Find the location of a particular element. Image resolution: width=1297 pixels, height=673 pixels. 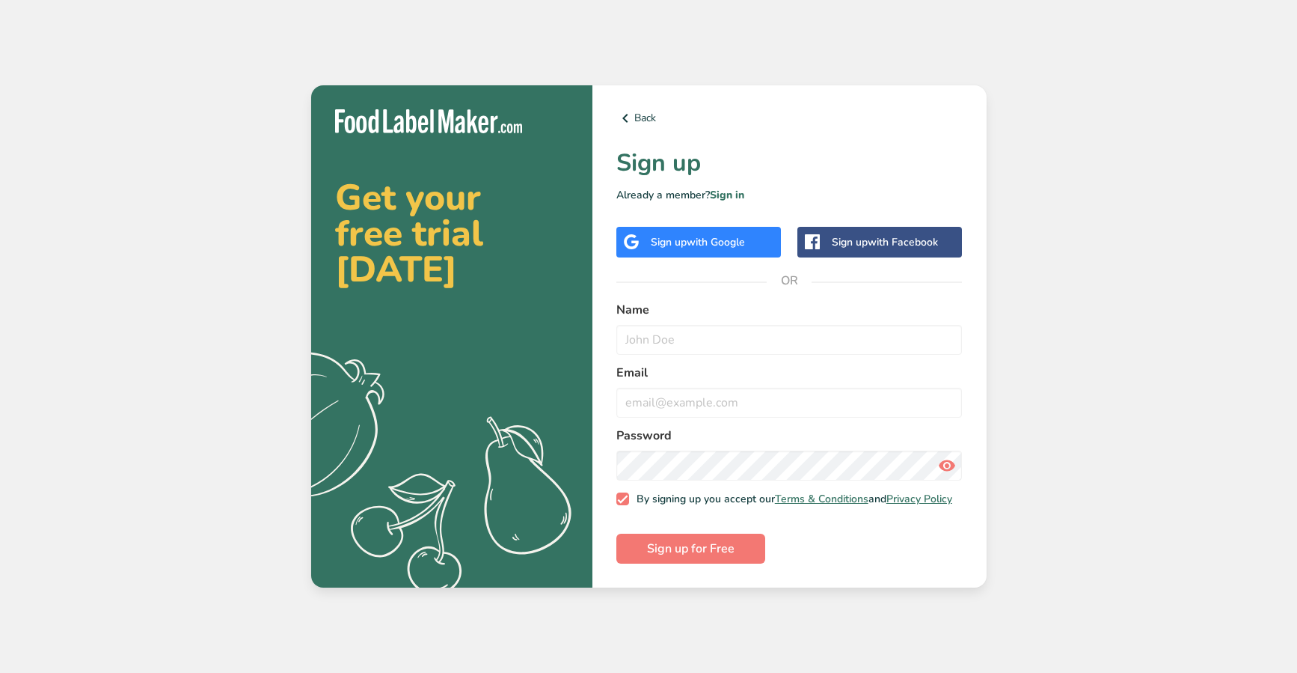

a: Back is located at coordinates (789, 118).